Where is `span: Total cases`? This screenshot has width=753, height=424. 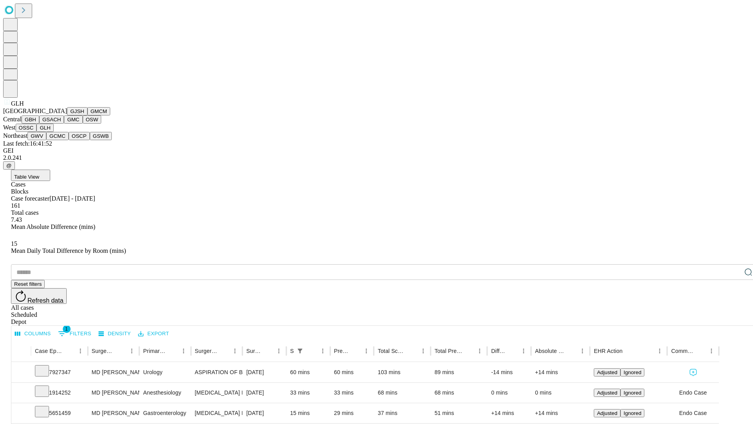 span: Total cases is located at coordinates (25, 212).